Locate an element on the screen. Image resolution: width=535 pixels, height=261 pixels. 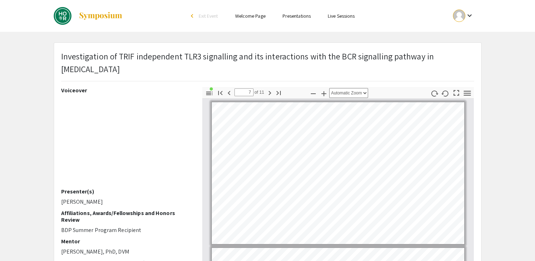
button: Tools is located at coordinates (467, 93).